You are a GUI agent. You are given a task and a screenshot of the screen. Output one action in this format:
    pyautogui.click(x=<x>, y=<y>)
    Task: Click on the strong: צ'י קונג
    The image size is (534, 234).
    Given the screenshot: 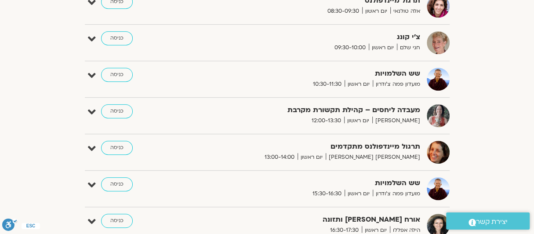 What is the action you would take?
    pyautogui.click(x=313, y=37)
    